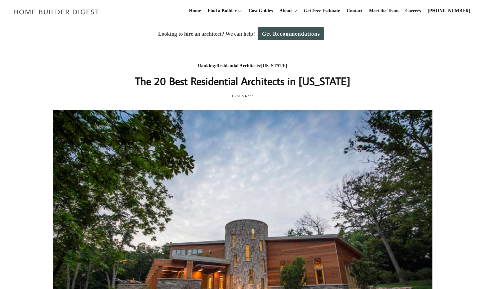 The image size is (485, 289). What do you see at coordinates (291, 34) in the screenshot?
I see `a: Get Recommendations` at bounding box center [291, 34].